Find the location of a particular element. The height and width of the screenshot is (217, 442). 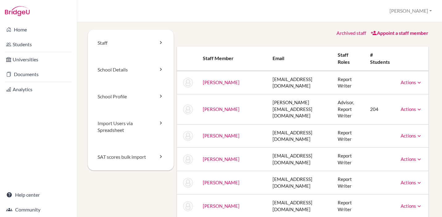

a: Appoint a staff member is located at coordinates (400, 33).